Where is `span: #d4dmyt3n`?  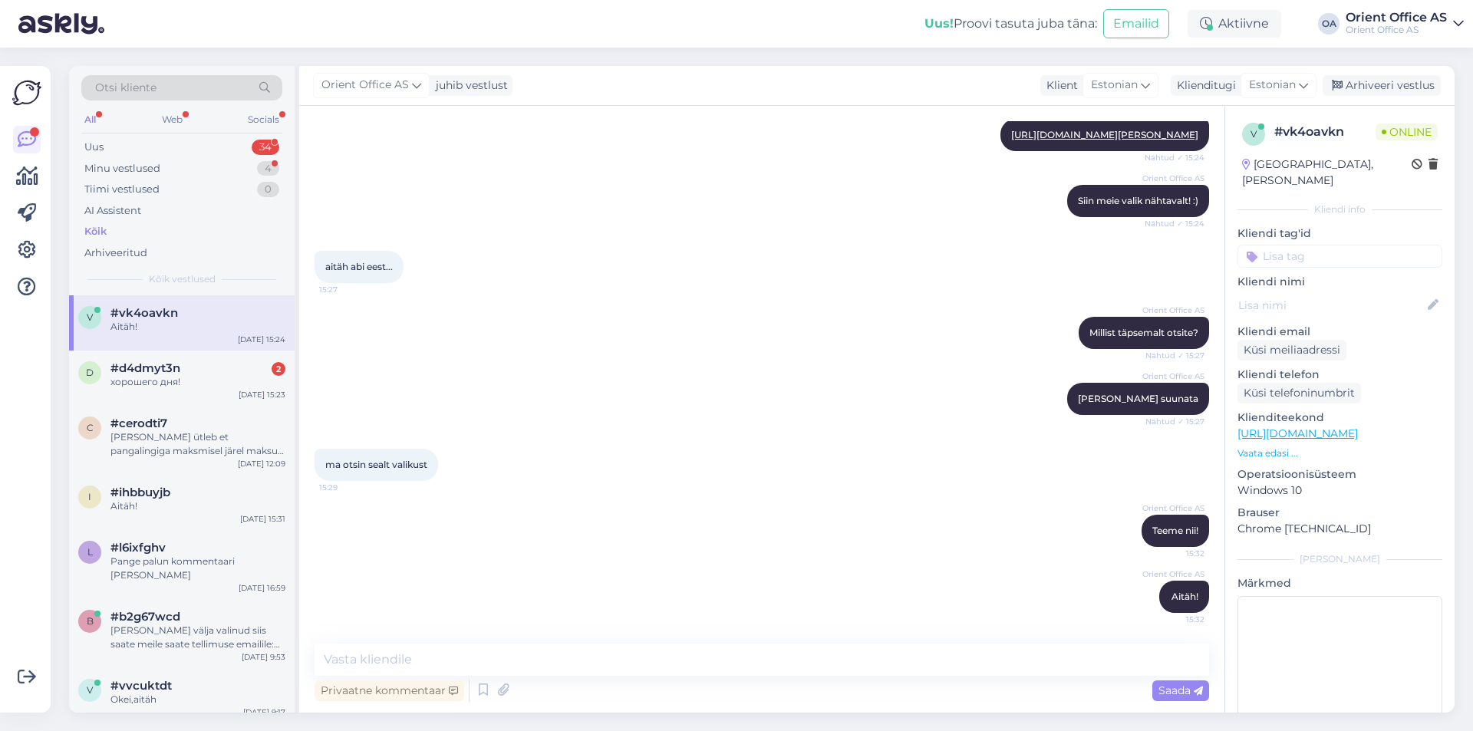
span: #d4dmyt3n is located at coordinates (145, 368).